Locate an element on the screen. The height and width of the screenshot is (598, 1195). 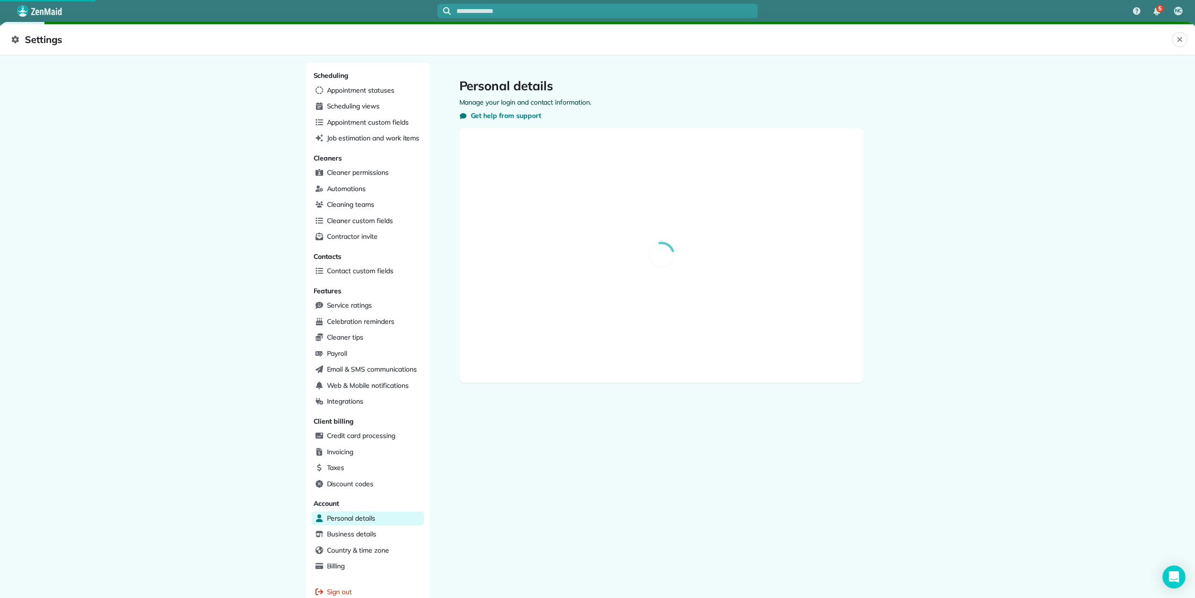
span: Service ratings is located at coordinates (349, 305).